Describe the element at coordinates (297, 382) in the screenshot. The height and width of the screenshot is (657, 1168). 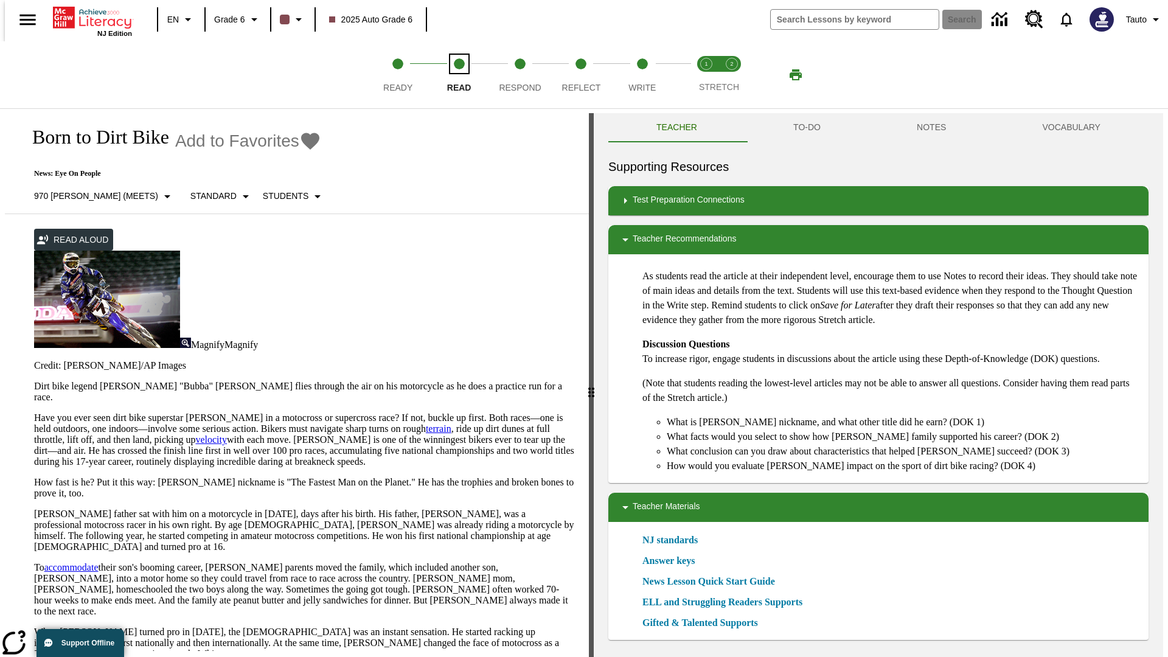
I see `div: reading` at that location.